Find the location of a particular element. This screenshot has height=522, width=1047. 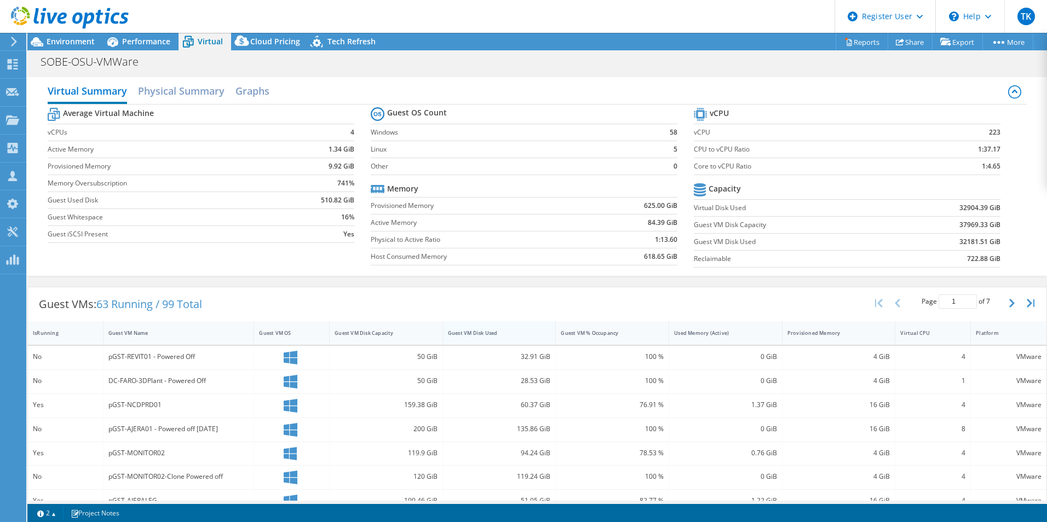

b: 0 is located at coordinates (675, 166).